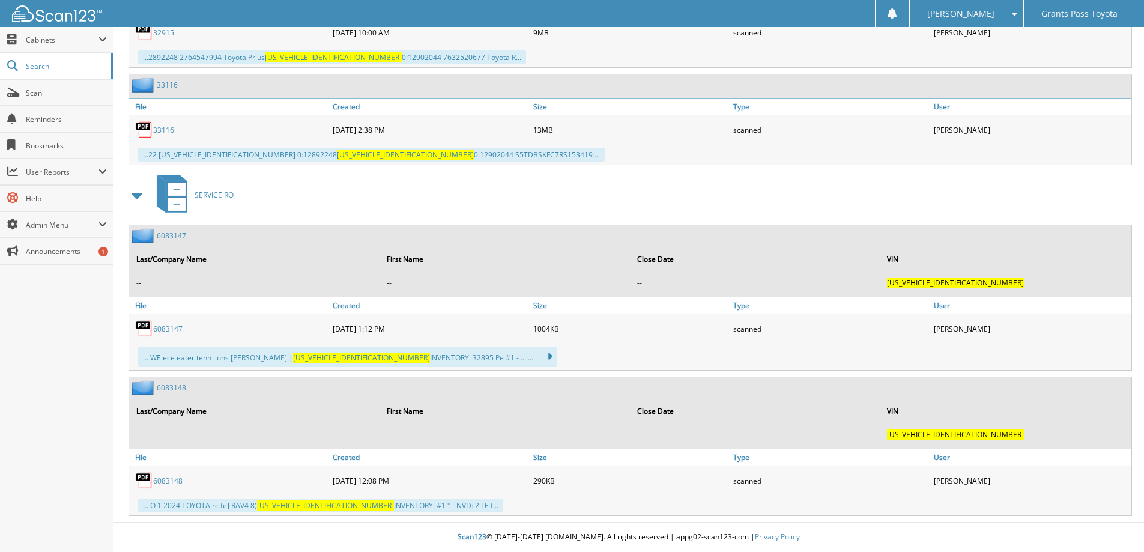  What do you see at coordinates (191, 194) in the screenshot?
I see `a: SERVICE RO` at bounding box center [191, 194].